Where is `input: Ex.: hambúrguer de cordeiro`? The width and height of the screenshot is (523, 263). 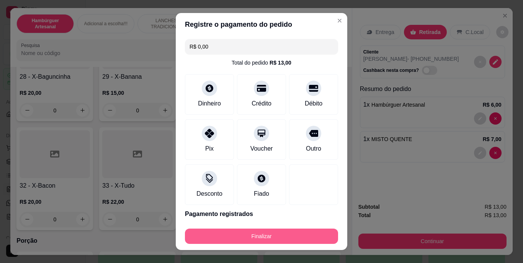
input: Ex.: hambúrguer de cordeiro is located at coordinates (262, 47).